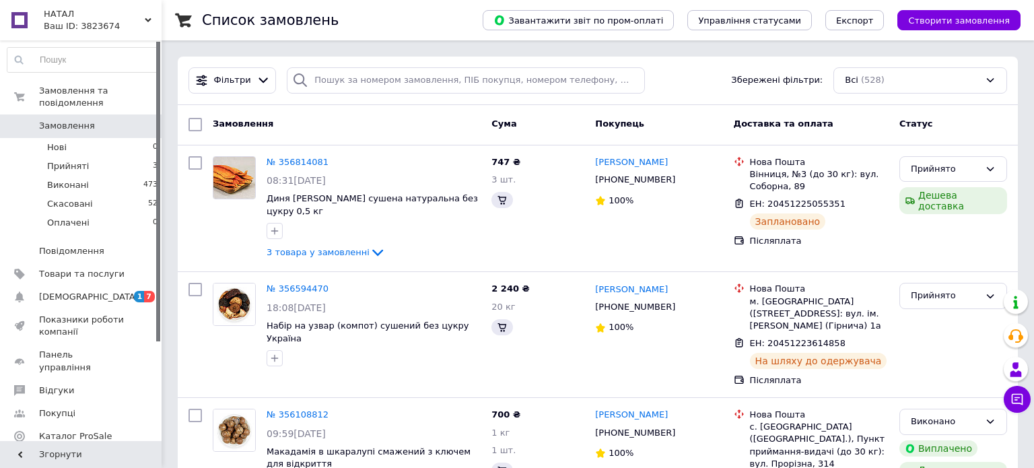  Describe the element at coordinates (951, 20) in the screenshot. I see `a: Створити замовлення` at that location.